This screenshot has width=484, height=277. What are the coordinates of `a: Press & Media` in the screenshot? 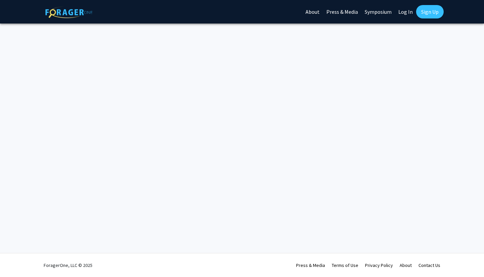 It's located at (310, 265).